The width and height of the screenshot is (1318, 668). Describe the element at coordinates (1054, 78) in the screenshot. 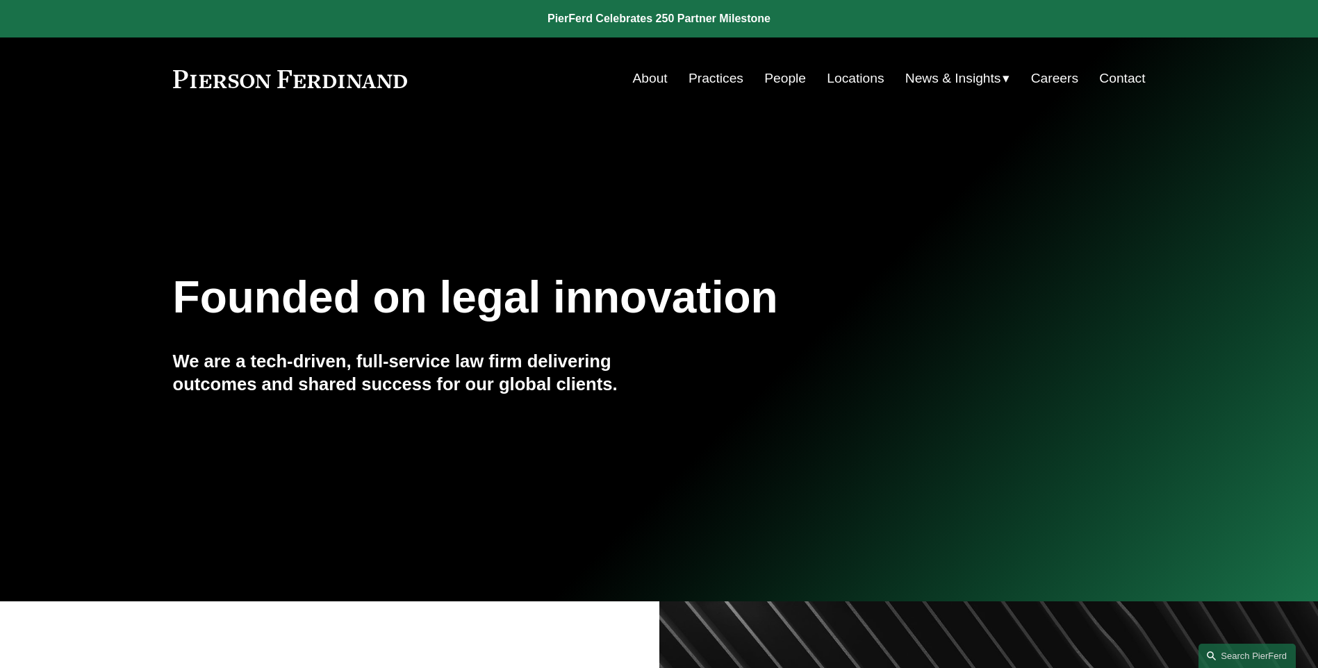

I see `a: Careers` at that location.